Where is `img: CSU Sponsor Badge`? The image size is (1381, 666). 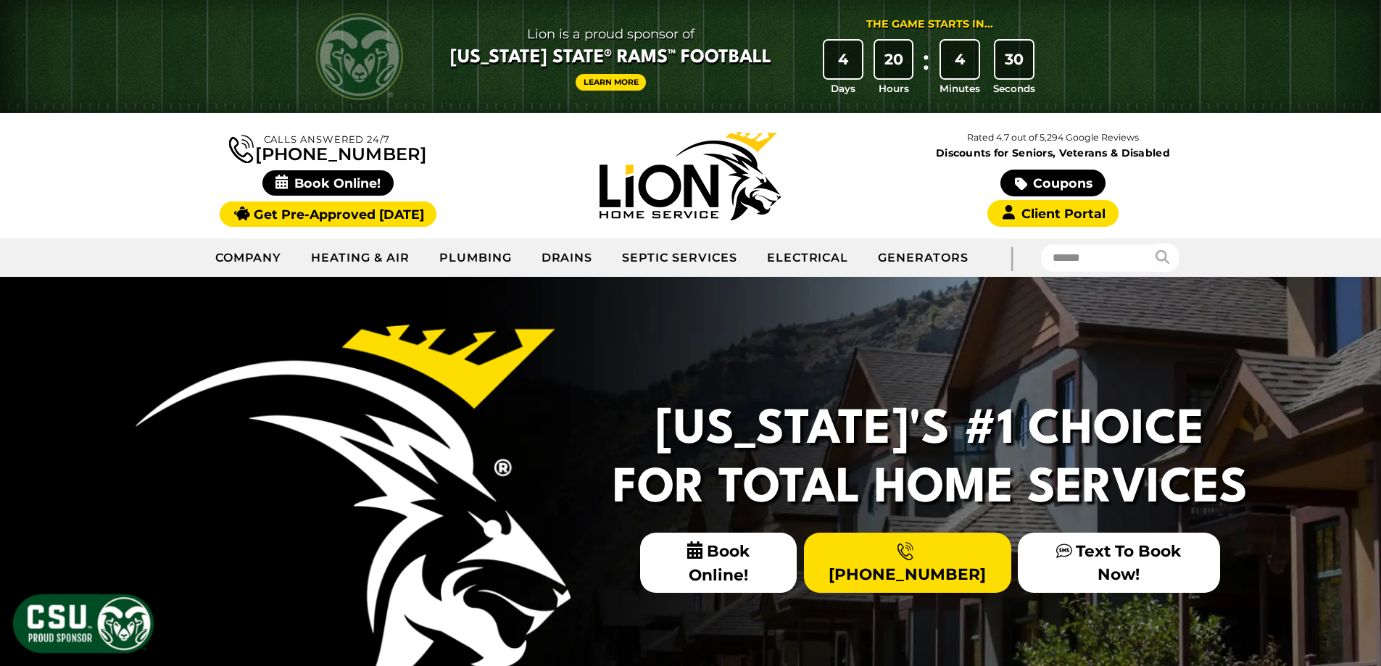
img: CSU Sponsor Badge is located at coordinates (83, 624).